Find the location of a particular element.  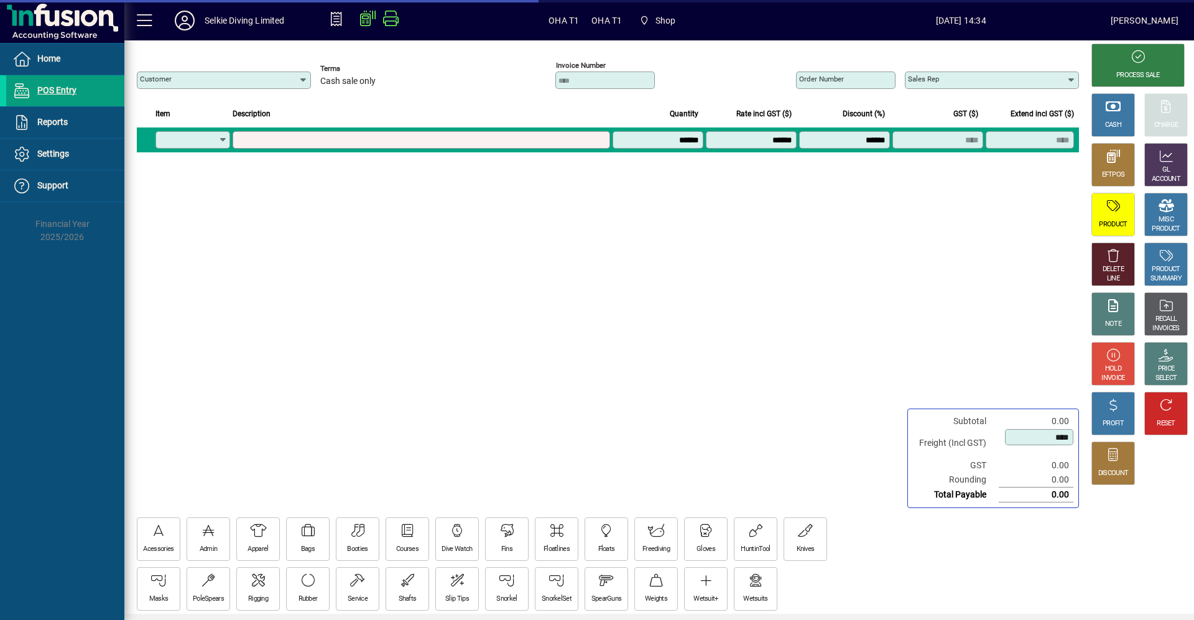

div: ACCOUNT is located at coordinates (1166, 179).